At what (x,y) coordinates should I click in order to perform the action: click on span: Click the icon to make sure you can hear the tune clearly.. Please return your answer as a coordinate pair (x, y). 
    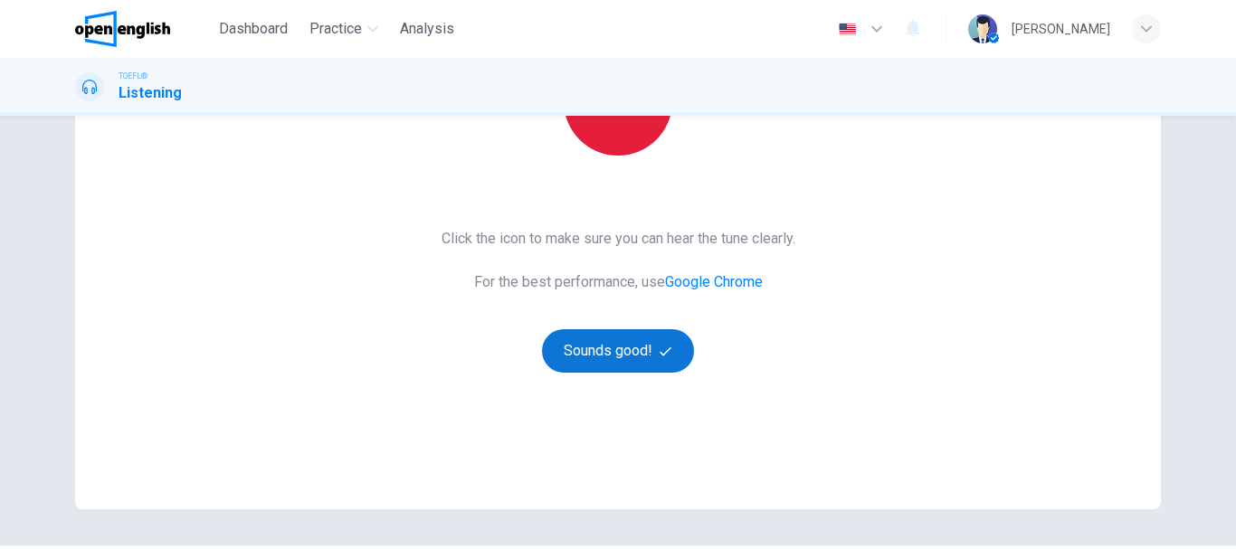
    Looking at the image, I should click on (618, 239).